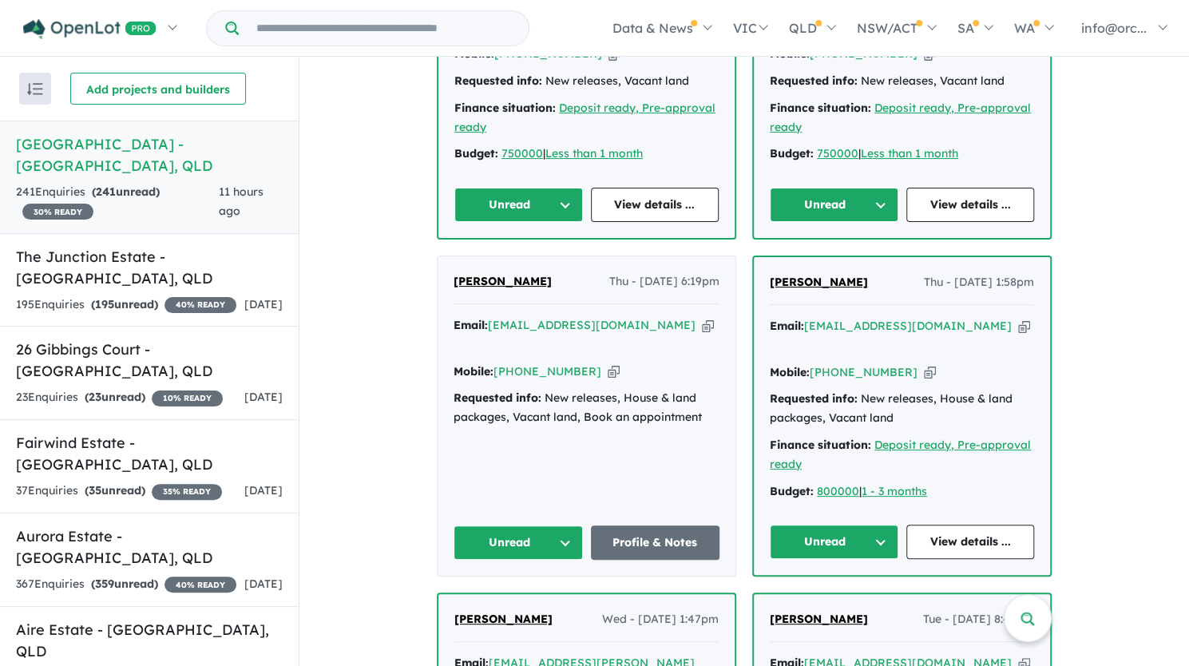 The height and width of the screenshot is (666, 1189). I want to click on span: 30 % READY, so click(57, 212).